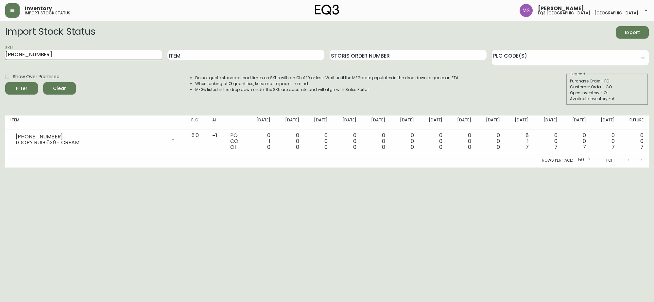  Describe the element at coordinates (60, 88) in the screenshot. I see `span: Clear` at that location.